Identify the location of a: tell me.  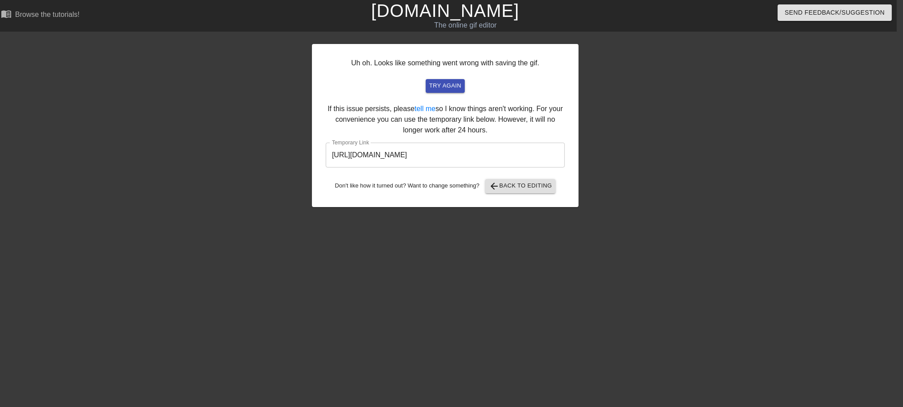
(425, 108).